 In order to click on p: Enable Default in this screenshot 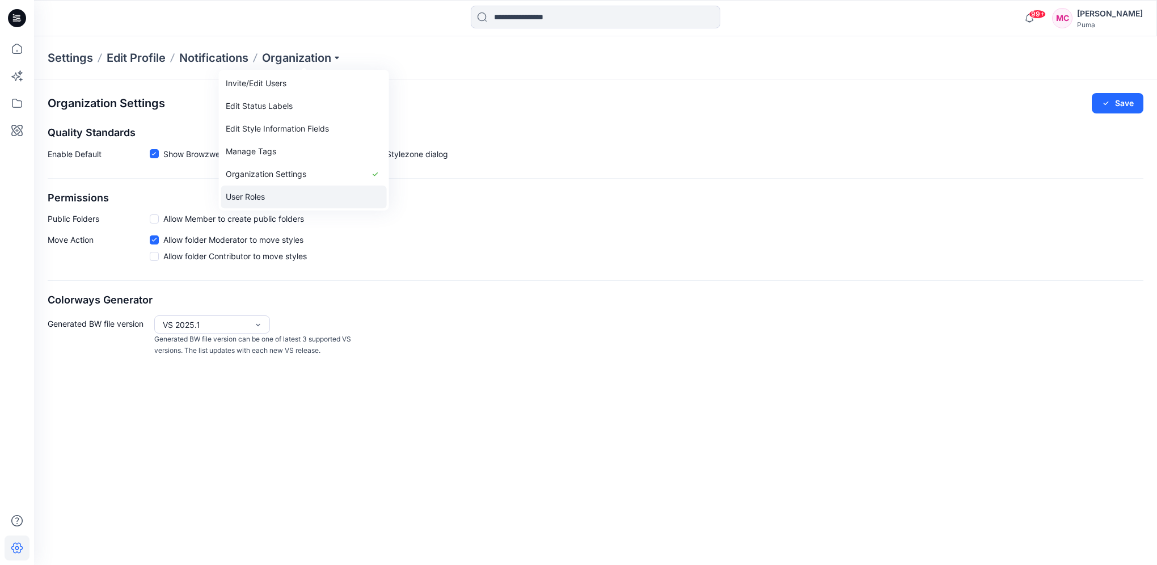, I will do `click(99, 156)`.